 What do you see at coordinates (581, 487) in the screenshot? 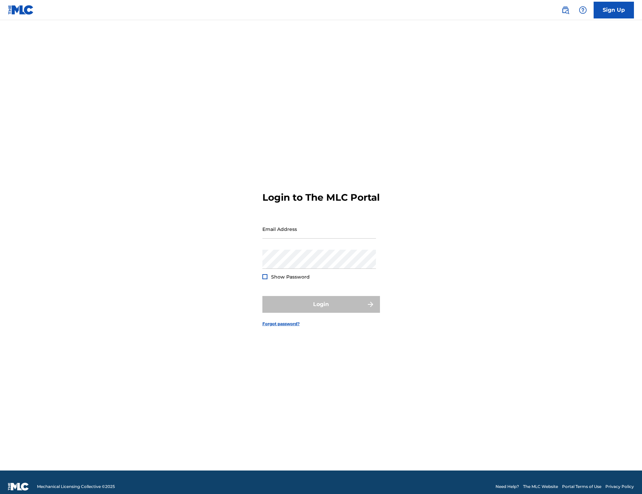
I see `a: Portal Terms of Use` at bounding box center [581, 487].